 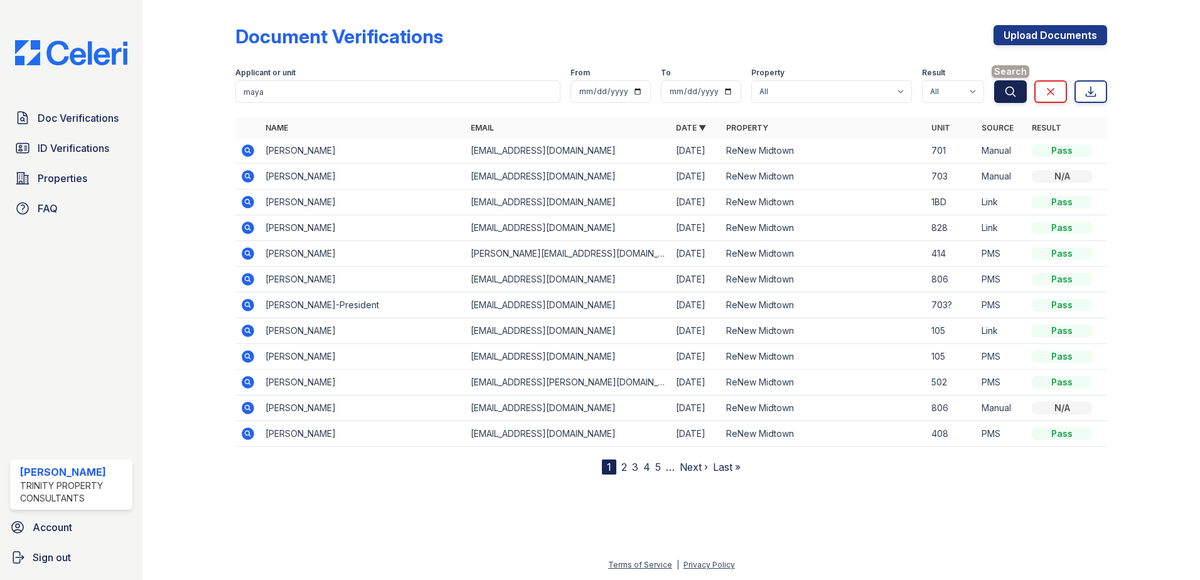 I want to click on span: Search, so click(x=1010, y=72).